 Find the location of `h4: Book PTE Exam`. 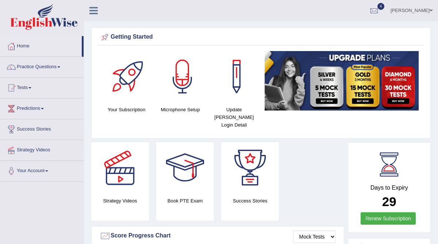

h4: Book PTE Exam is located at coordinates (185, 201).